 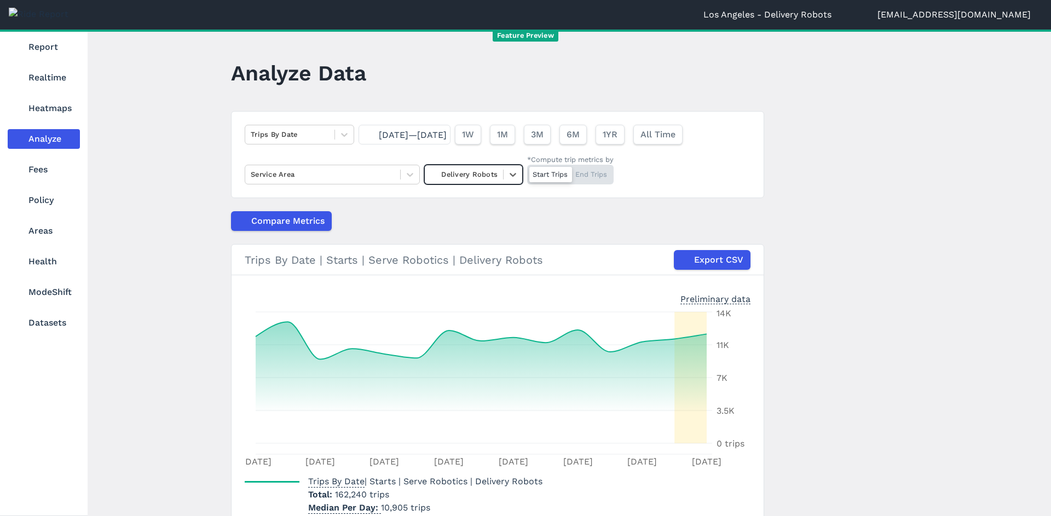 What do you see at coordinates (44, 170) in the screenshot?
I see `a: Fees` at bounding box center [44, 170].